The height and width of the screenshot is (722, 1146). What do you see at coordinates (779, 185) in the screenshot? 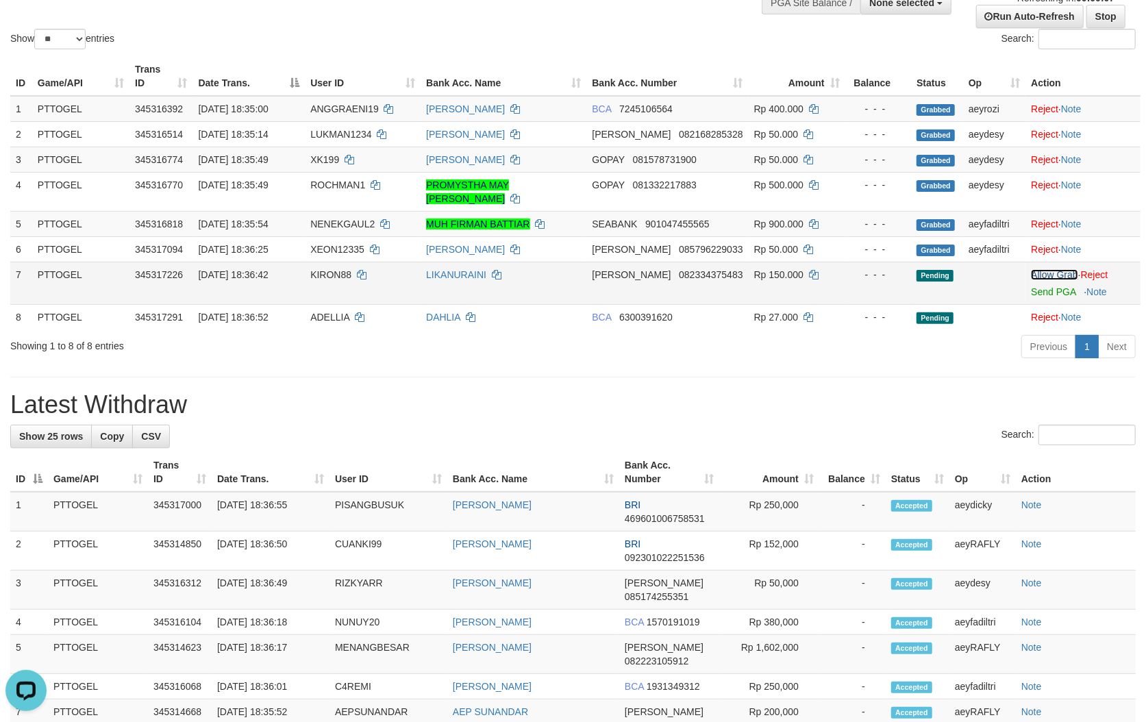
I see `span: Rp 500.000` at bounding box center [779, 185].